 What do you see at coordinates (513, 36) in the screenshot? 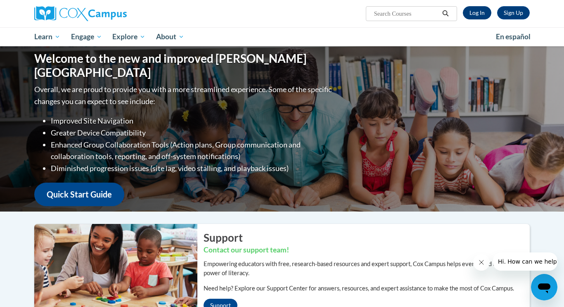
I see `span: En español` at bounding box center [513, 36].